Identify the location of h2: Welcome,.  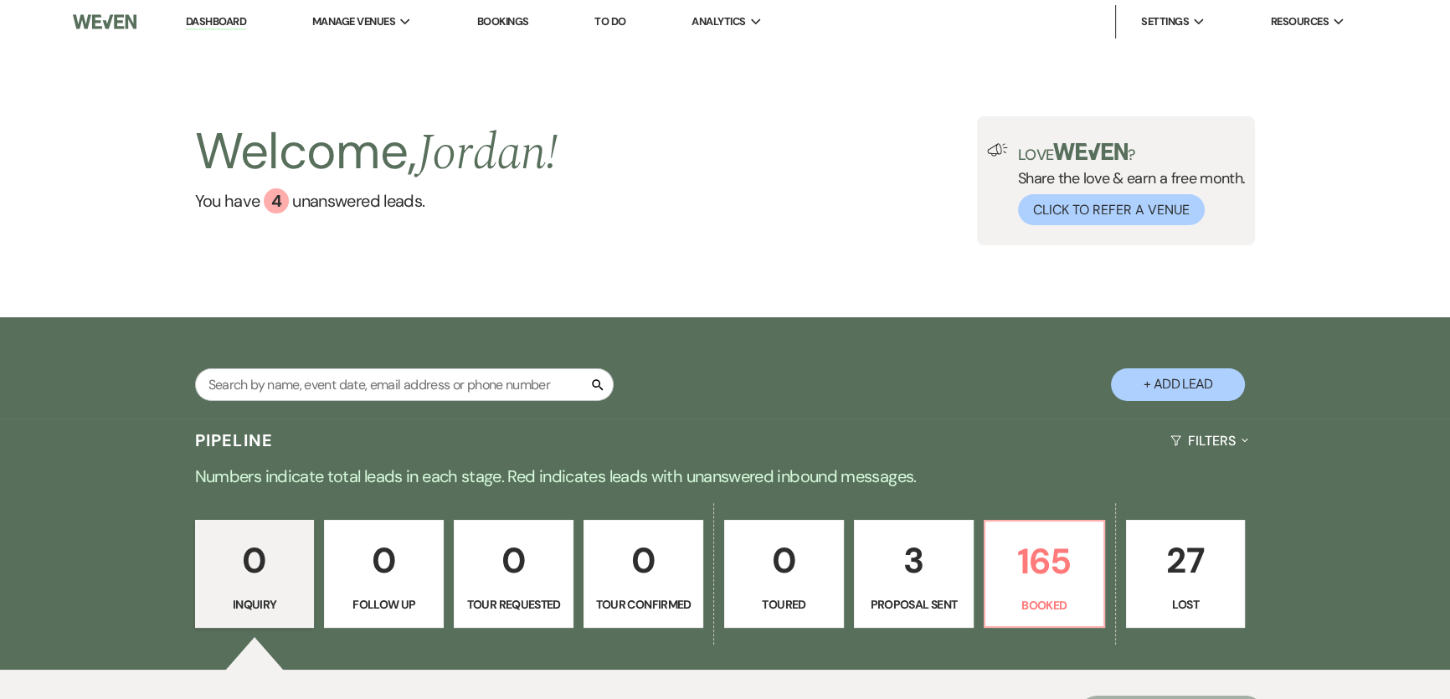
(376, 152).